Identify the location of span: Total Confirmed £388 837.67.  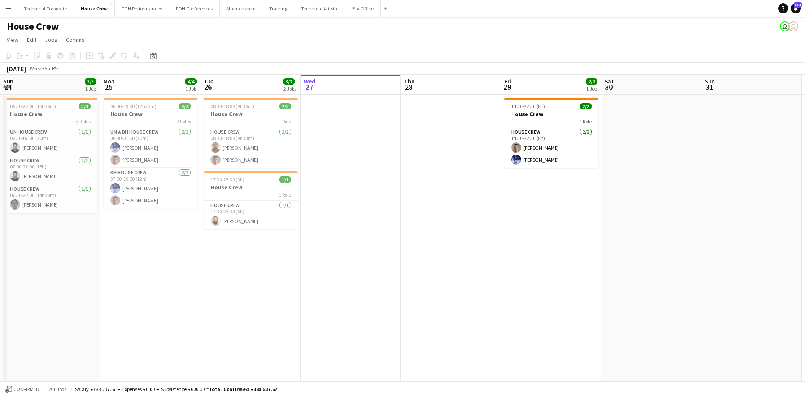
(243, 389).